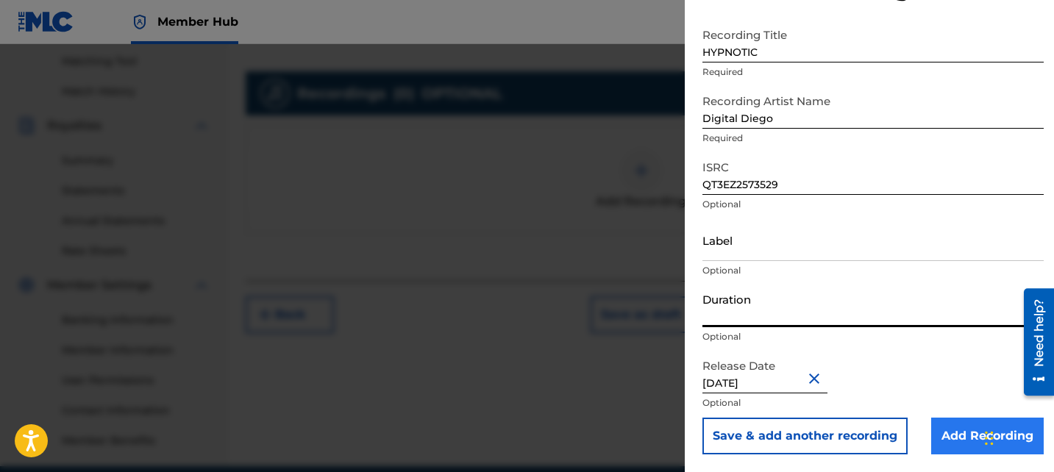  I want to click on div: Need help?, so click(26, 50).